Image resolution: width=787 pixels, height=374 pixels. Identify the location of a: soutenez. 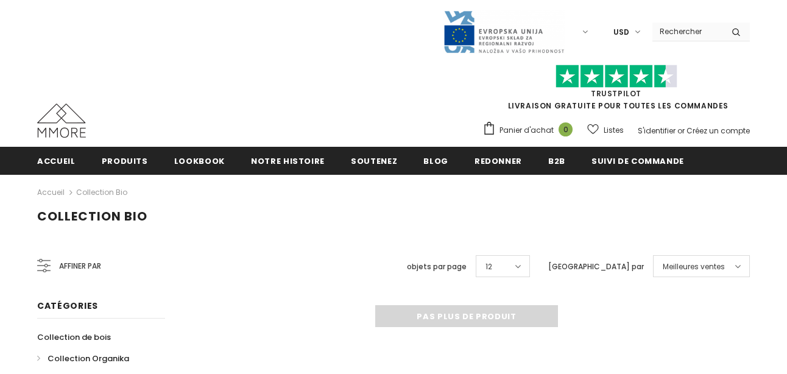
(374, 160).